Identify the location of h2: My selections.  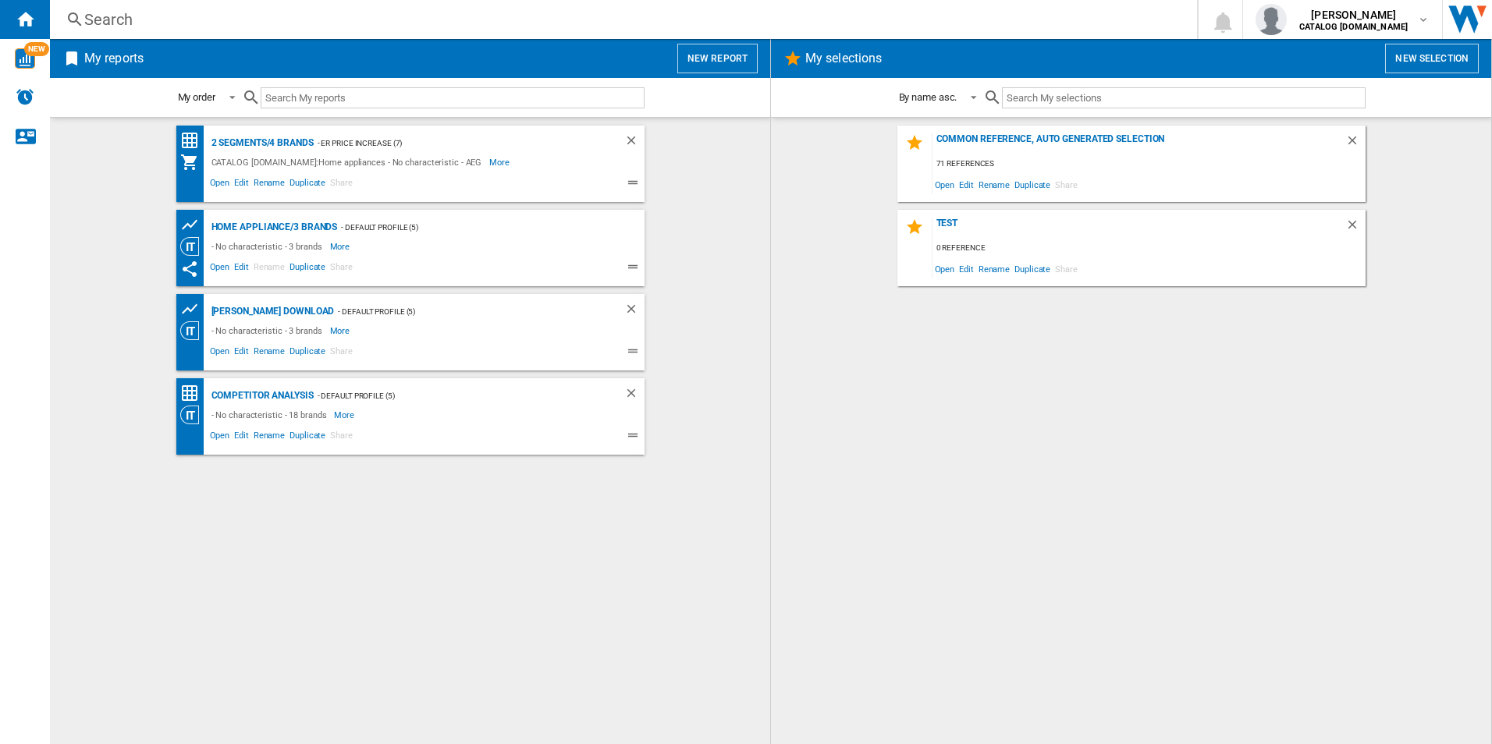
(844, 59).